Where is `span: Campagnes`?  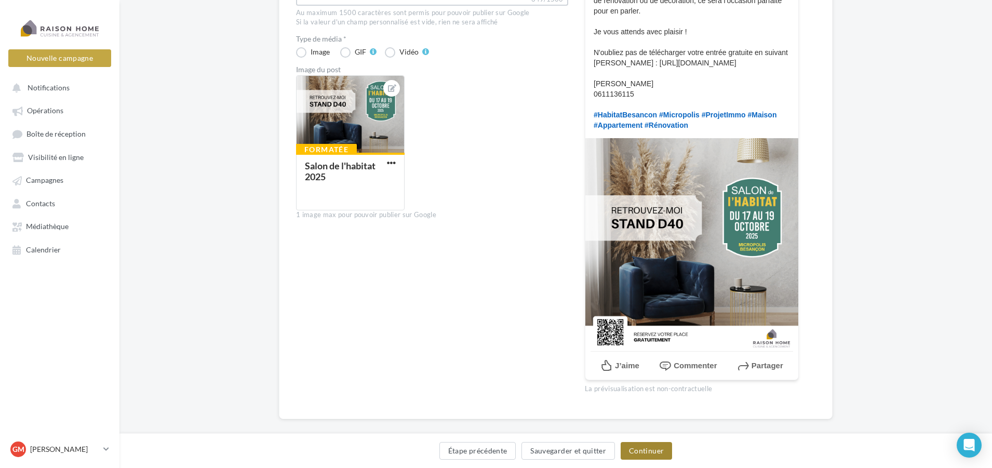 span: Campagnes is located at coordinates (45, 180).